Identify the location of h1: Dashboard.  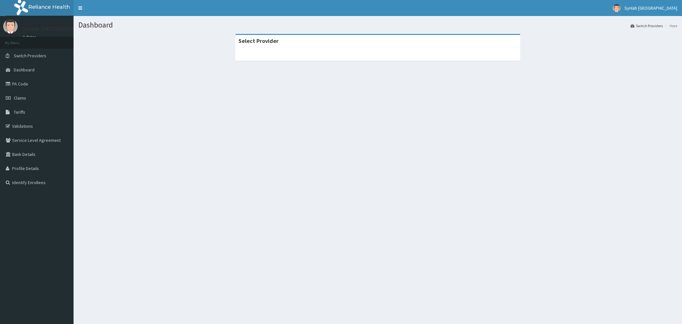
(378, 25).